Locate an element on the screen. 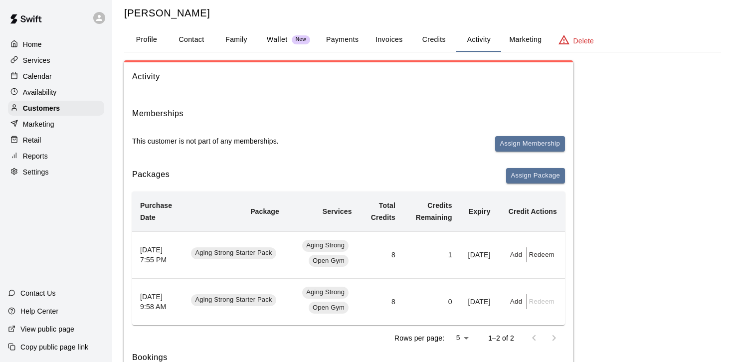  td: 1 is located at coordinates (432, 255).